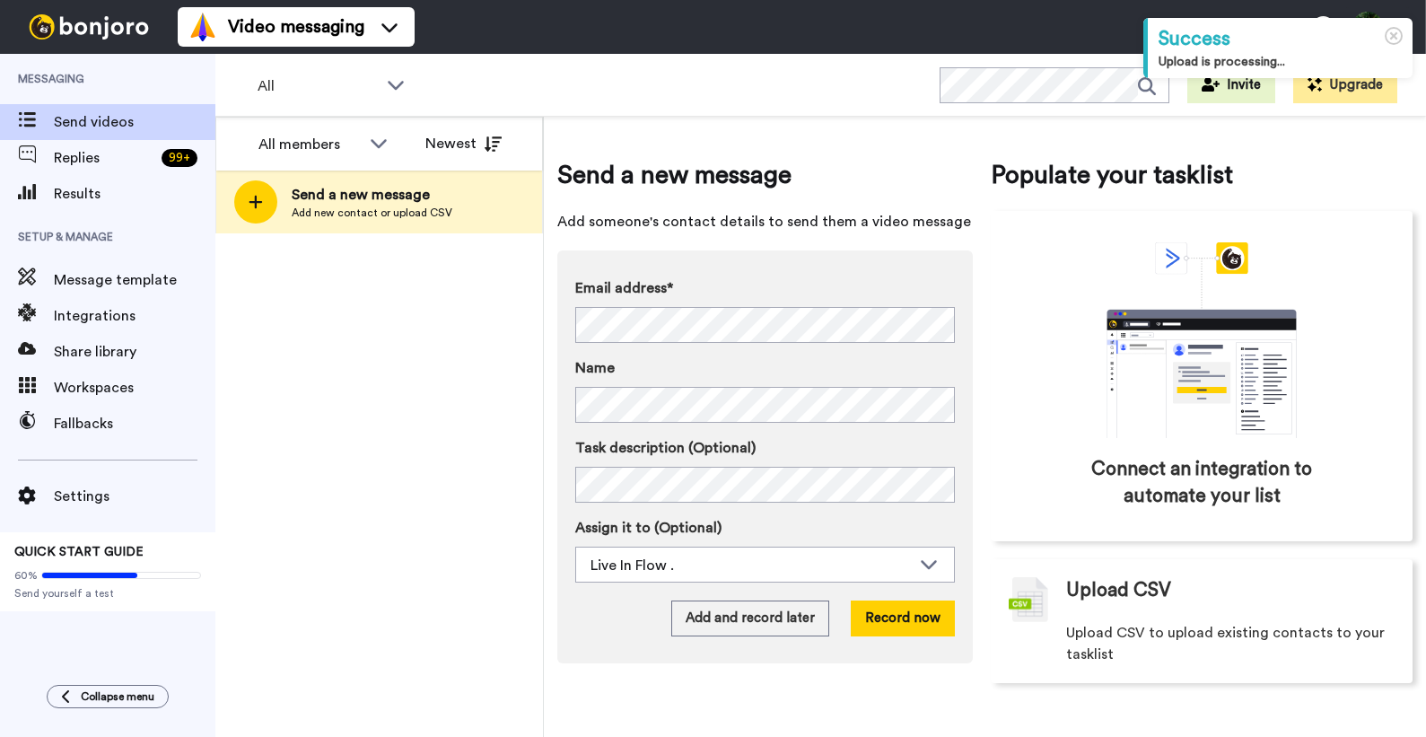 The height and width of the screenshot is (737, 1426). Describe the element at coordinates (108, 697) in the screenshot. I see `button: Collapse menu` at that location.